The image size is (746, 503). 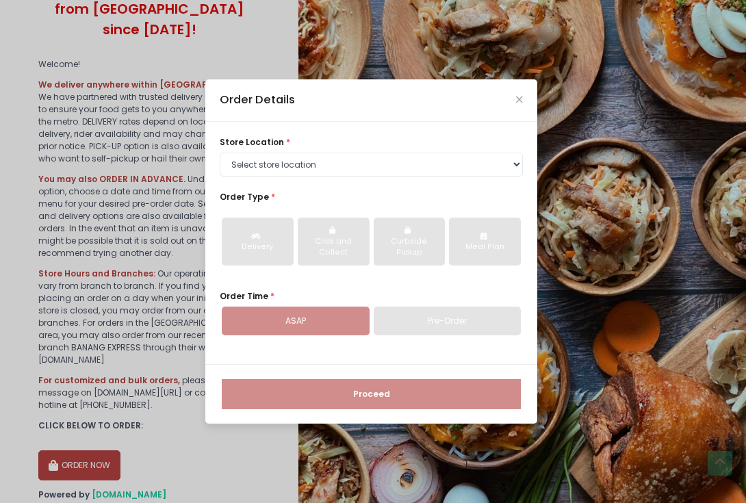 What do you see at coordinates (333, 247) in the screenshot?
I see `div: Click and Collect` at bounding box center [333, 247].